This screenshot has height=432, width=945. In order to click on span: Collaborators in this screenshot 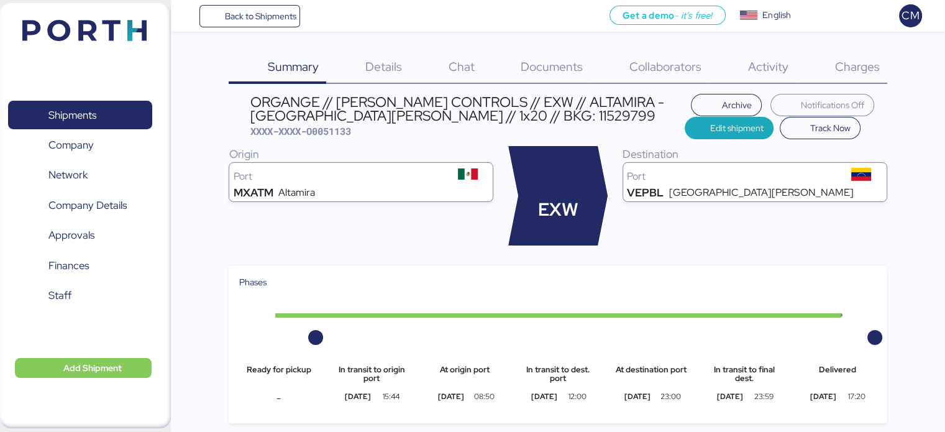, I will do `click(666, 67)`.